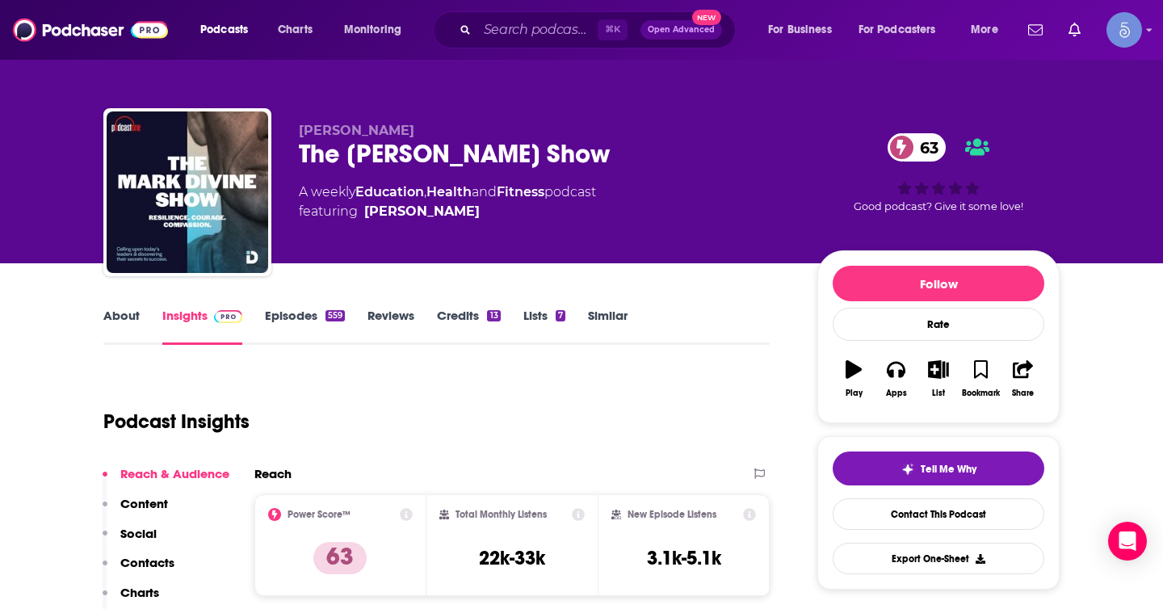 The image size is (1163, 609). Describe the element at coordinates (544, 326) in the screenshot. I see `a: Lists7` at that location.